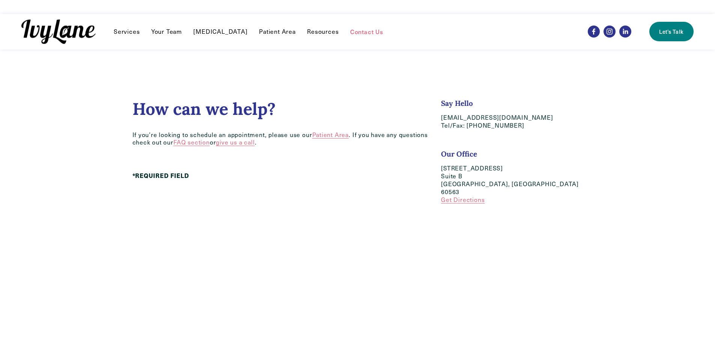 The height and width of the screenshot is (345, 715). I want to click on a: Your Team, so click(167, 32).